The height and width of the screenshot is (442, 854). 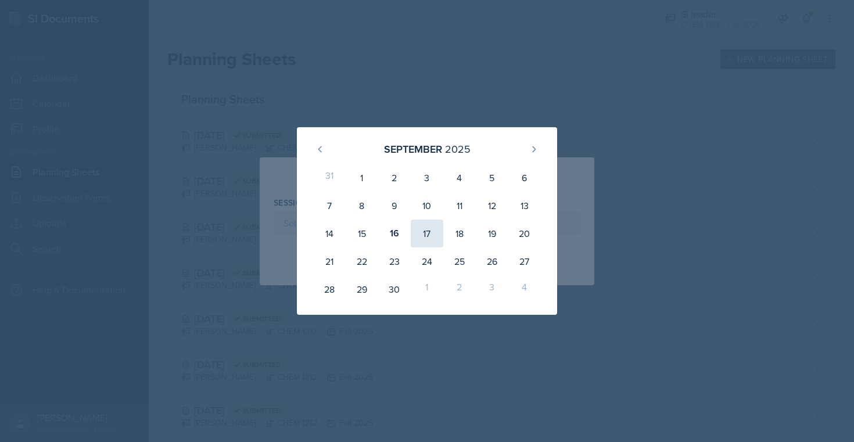 What do you see at coordinates (525, 261) in the screenshot?
I see `div: 27` at bounding box center [525, 261].